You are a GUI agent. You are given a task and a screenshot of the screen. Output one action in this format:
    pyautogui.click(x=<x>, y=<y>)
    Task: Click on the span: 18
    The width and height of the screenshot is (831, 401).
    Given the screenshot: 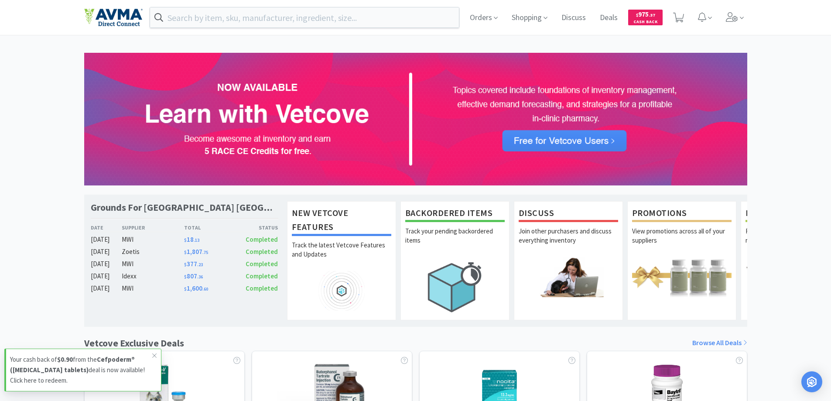 What is the action you would take?
    pyautogui.click(x=192, y=239)
    